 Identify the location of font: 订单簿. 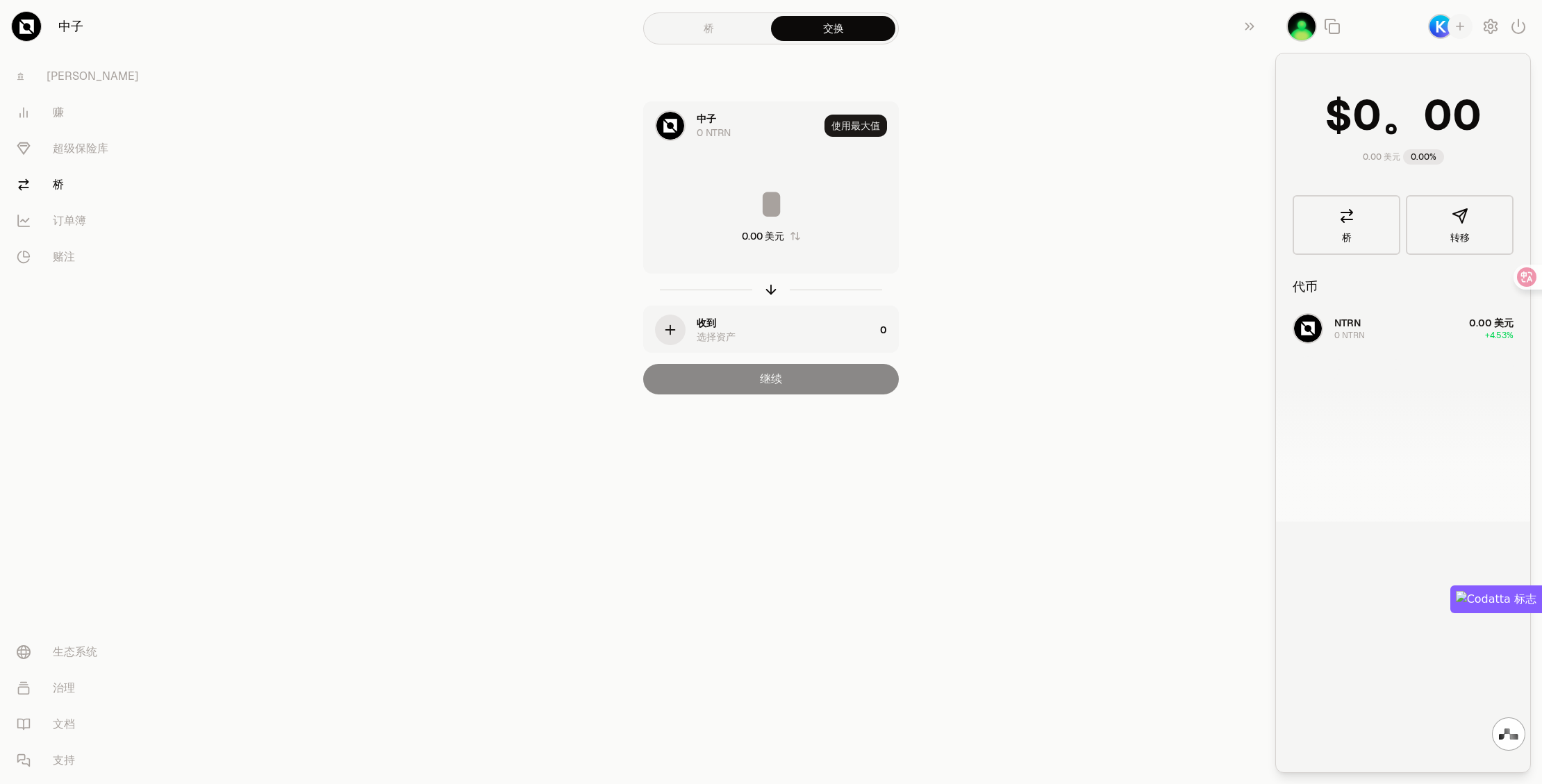
(69, 220).